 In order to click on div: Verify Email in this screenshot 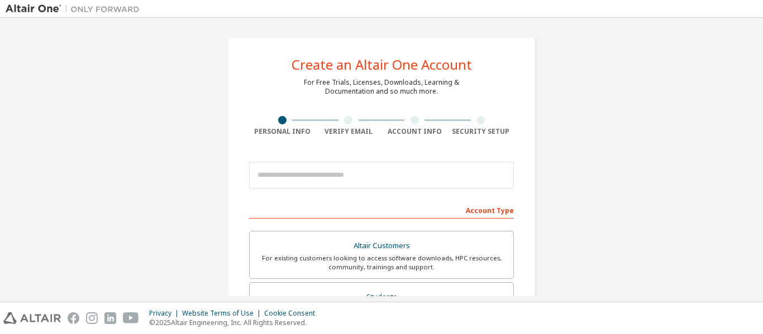, I will do `click(348, 132)`.